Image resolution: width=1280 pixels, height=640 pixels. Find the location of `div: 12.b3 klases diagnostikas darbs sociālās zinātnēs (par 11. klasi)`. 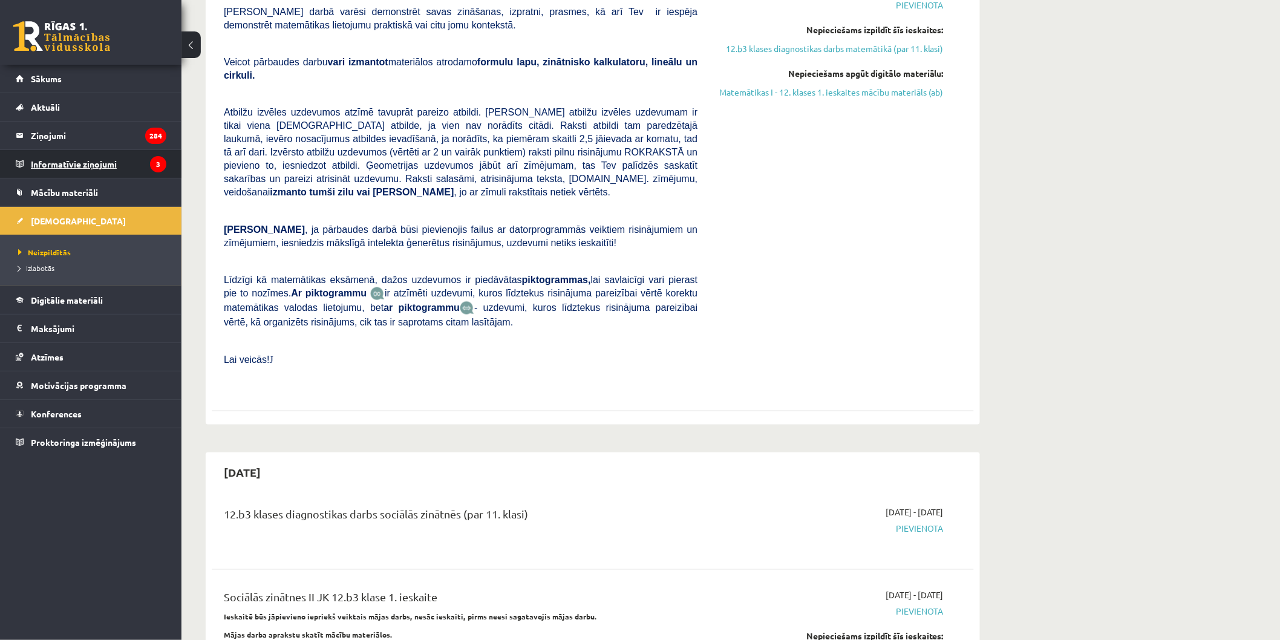

div: 12.b3 klases diagnostikas darbs sociālās zinātnēs (par 11. klasi) is located at coordinates (460, 517).